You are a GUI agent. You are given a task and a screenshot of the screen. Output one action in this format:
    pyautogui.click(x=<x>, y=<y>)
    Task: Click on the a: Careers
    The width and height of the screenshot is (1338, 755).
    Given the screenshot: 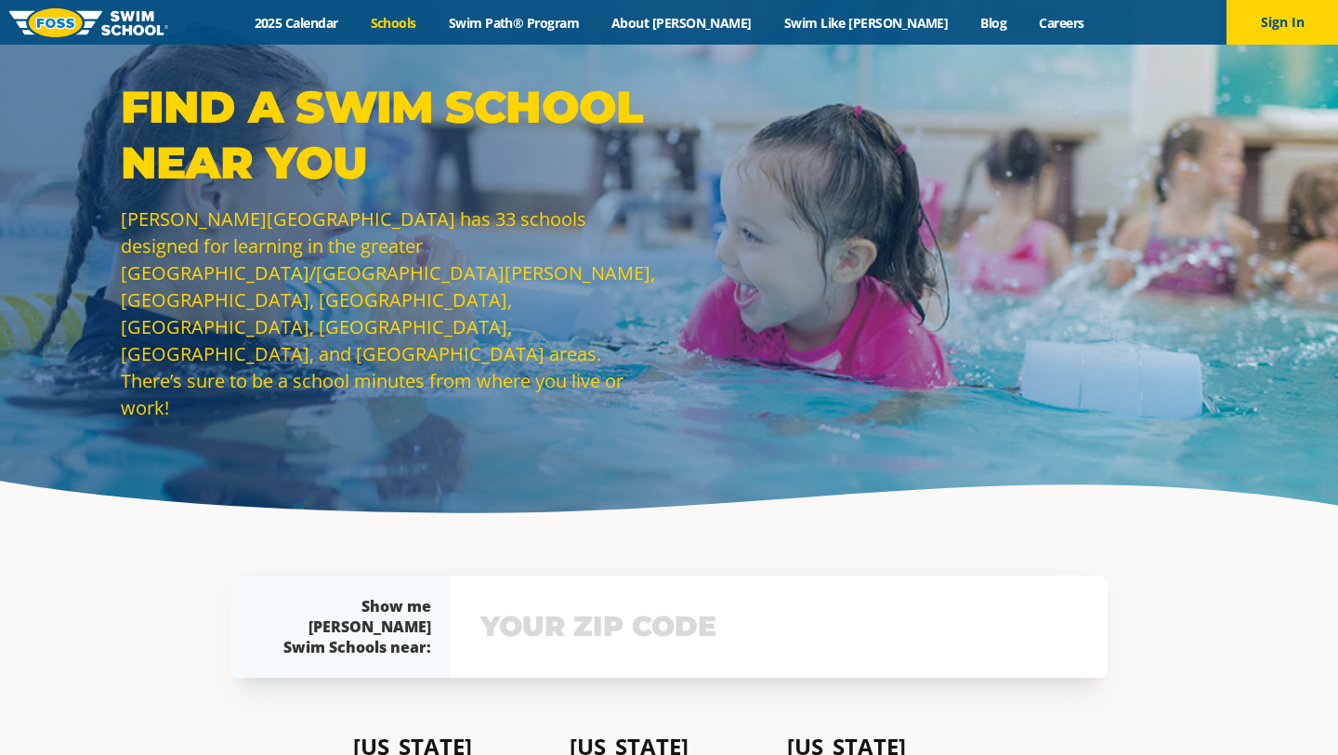 What is the action you would take?
    pyautogui.click(x=1061, y=22)
    